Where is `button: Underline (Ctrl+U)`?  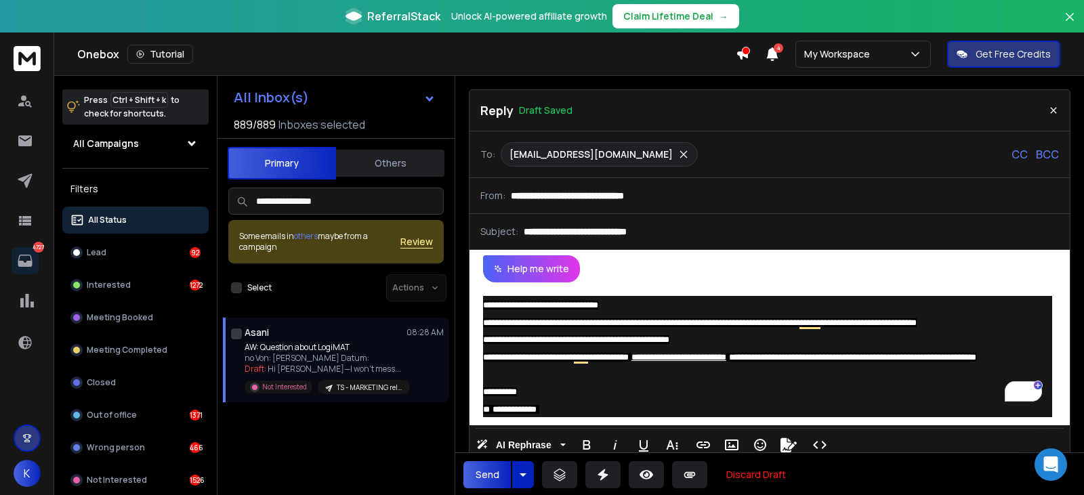
button: Underline (Ctrl+U) is located at coordinates (643, 445).